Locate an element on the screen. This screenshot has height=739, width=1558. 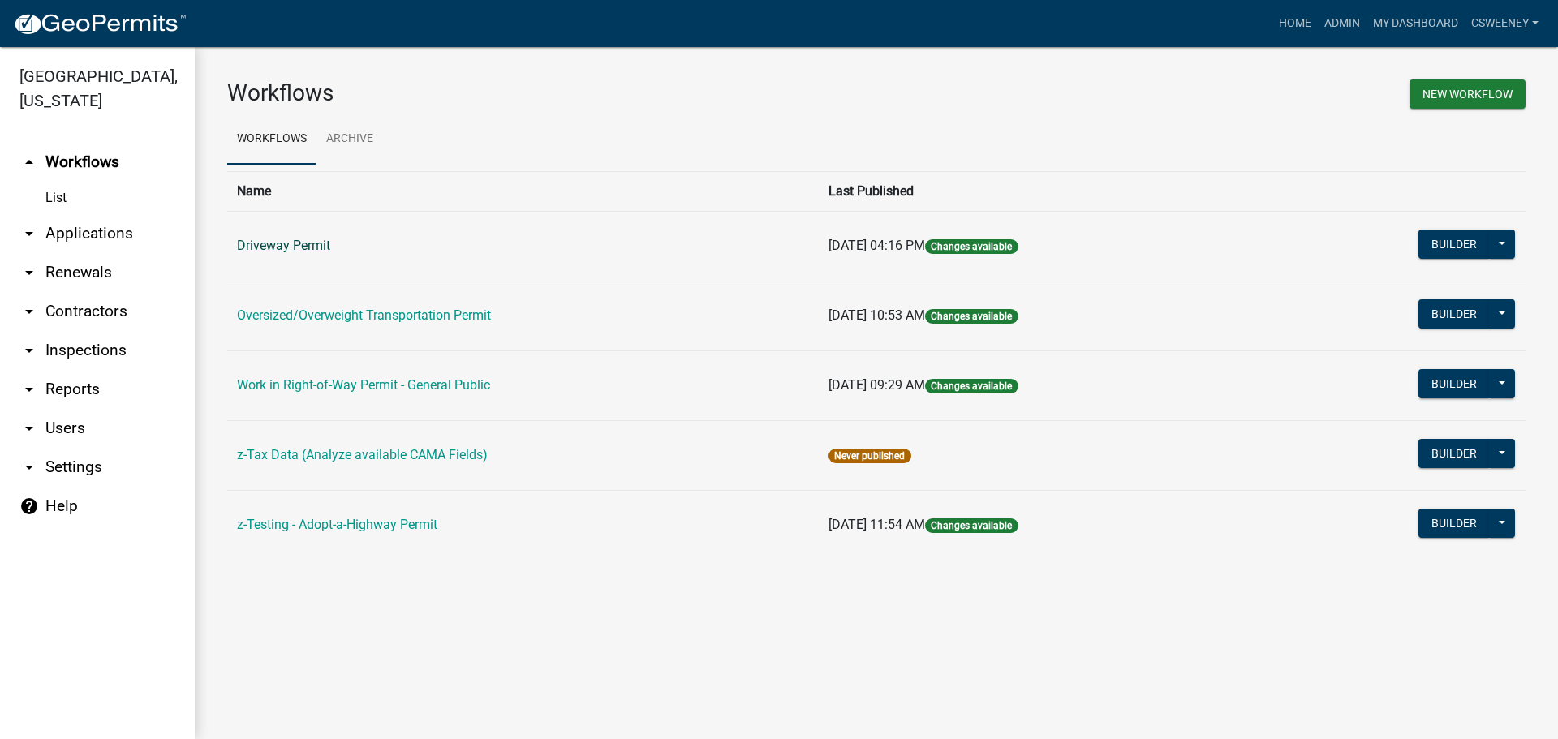
a: My Dashboard is located at coordinates (1415, 24).